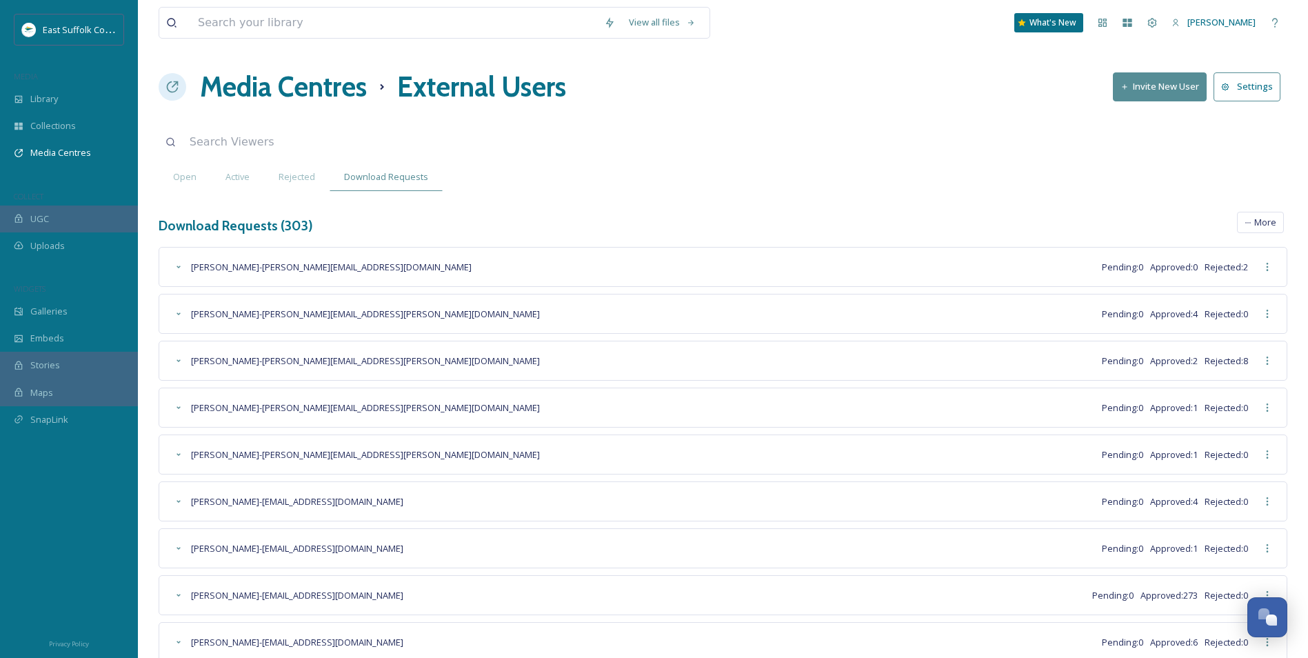 Image resolution: width=1308 pixels, height=658 pixels. Describe the element at coordinates (29, 30) in the screenshot. I see `img: ESC%20Logo.png` at that location.